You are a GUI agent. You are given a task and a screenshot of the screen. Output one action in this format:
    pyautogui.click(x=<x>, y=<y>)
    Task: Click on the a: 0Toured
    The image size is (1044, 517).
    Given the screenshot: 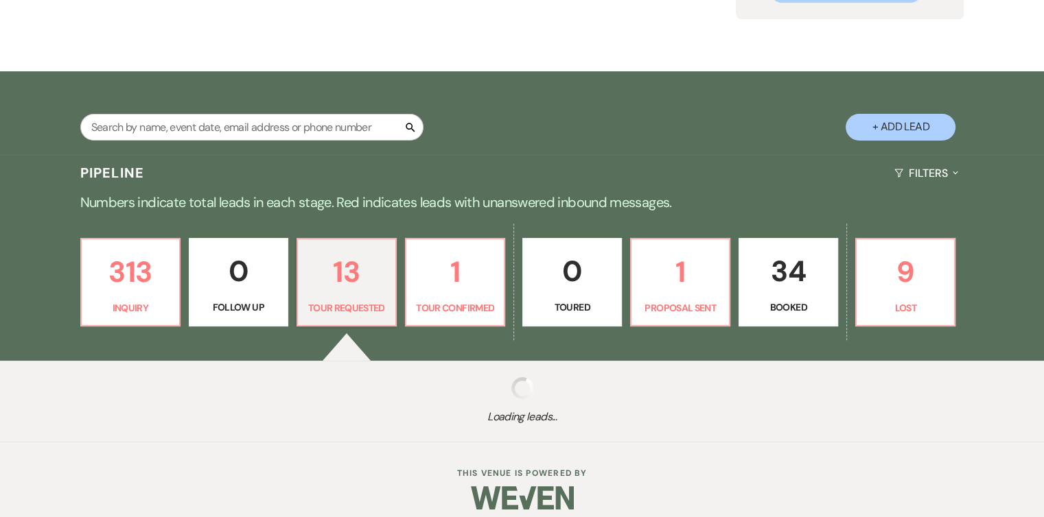 What is the action you would take?
    pyautogui.click(x=572, y=283)
    